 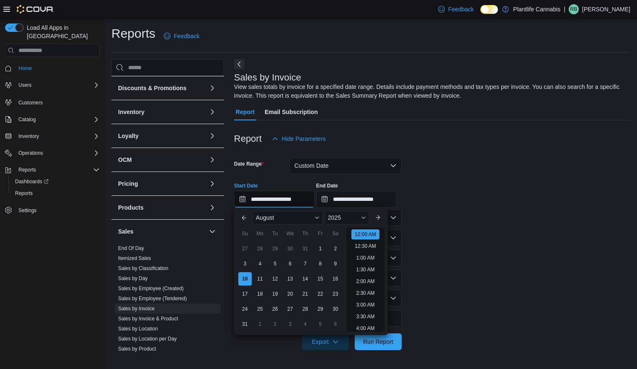 I want to click on div: We, so click(x=290, y=233).